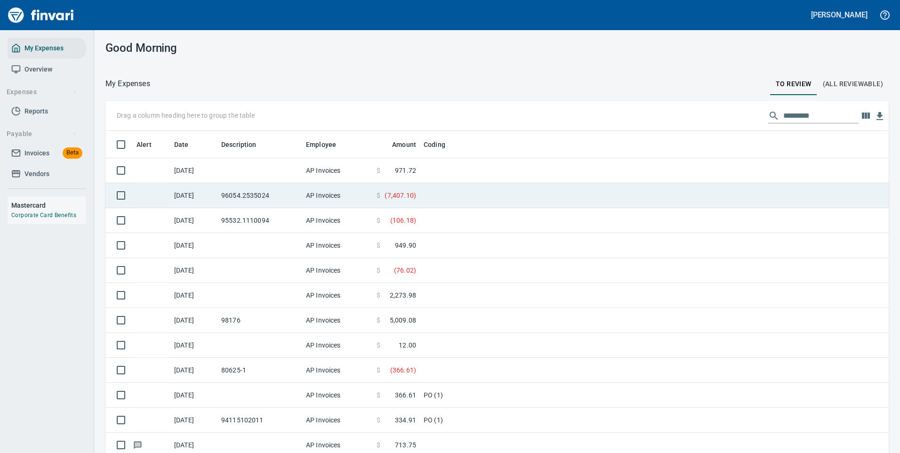 Image resolution: width=900 pixels, height=453 pixels. I want to click on span: Payable, so click(42, 134).